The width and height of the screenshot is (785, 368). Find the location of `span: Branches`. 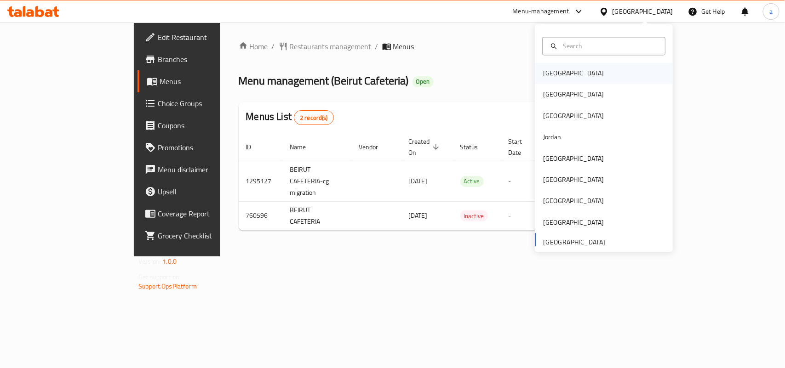

span: Branches is located at coordinates (207, 59).